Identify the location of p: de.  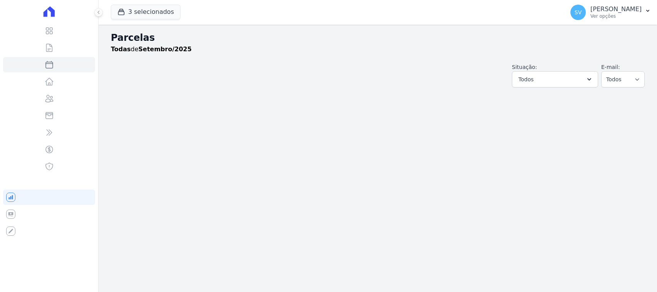
(151, 49).